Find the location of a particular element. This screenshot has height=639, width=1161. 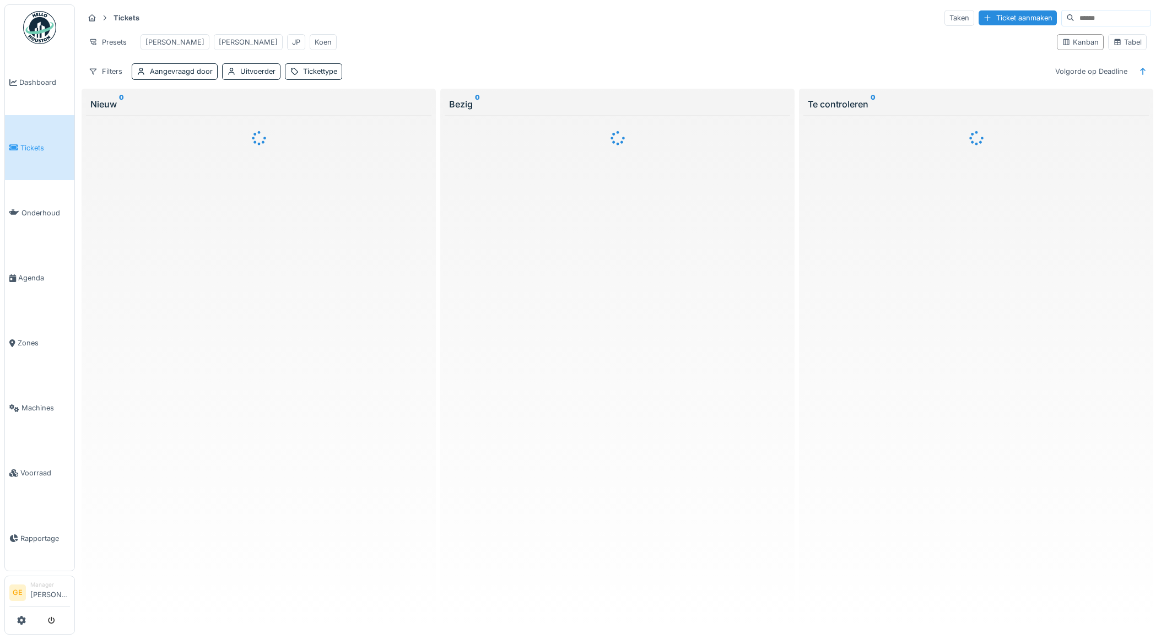

div: Nieuw is located at coordinates (258, 104).